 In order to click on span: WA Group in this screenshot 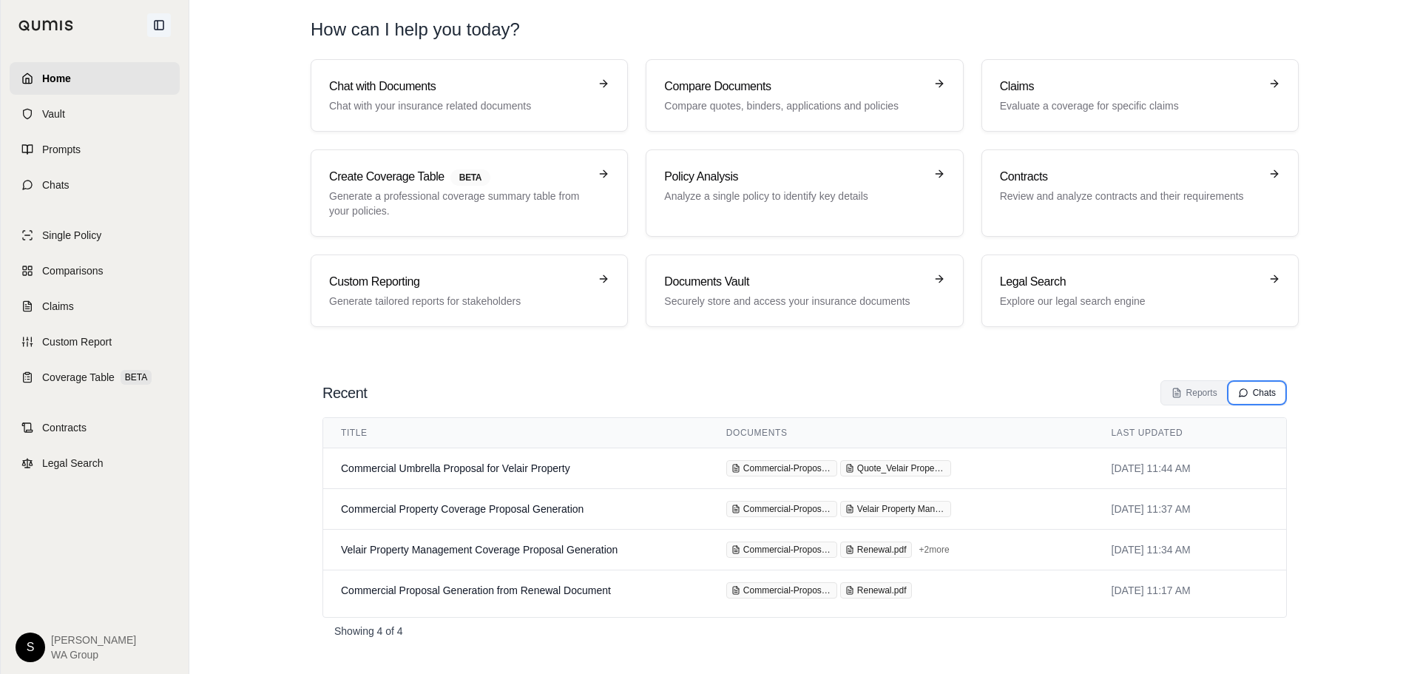, I will do `click(93, 655)`.